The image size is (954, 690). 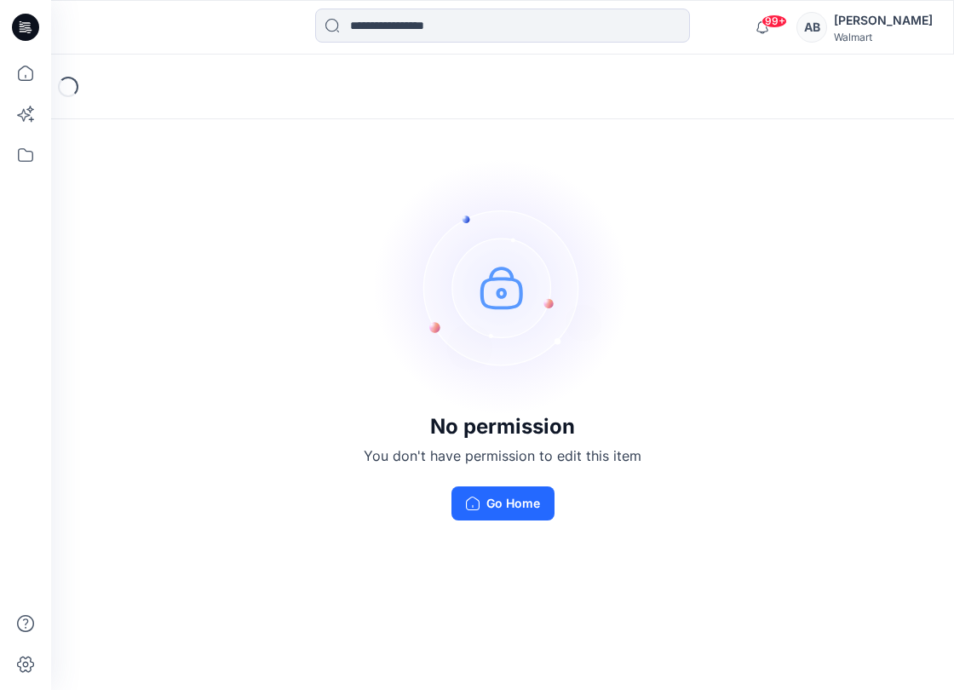 What do you see at coordinates (503, 503) in the screenshot?
I see `a: Go Home` at bounding box center [503, 503].